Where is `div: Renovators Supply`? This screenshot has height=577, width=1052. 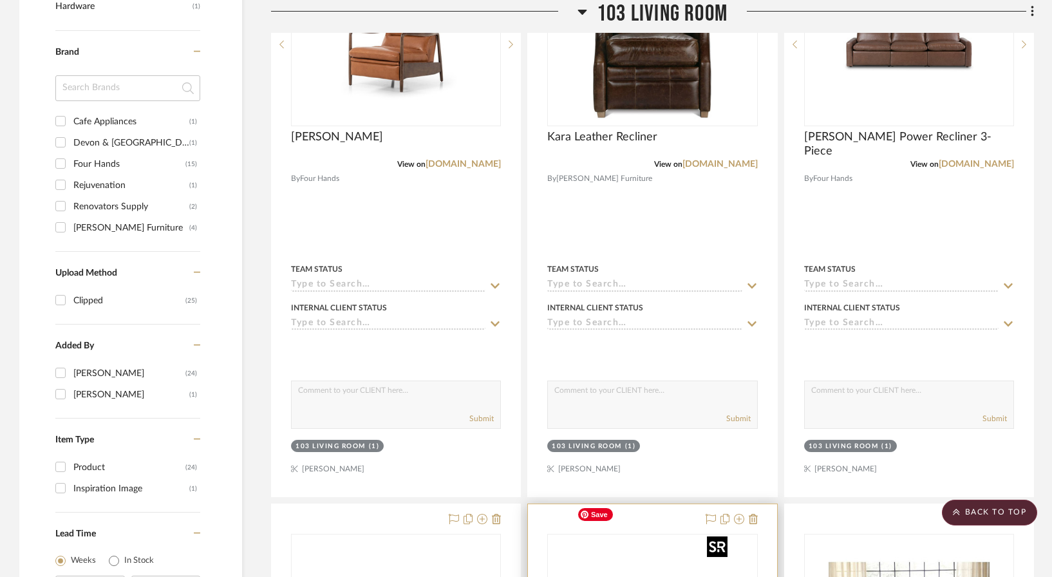
div: Renovators Supply is located at coordinates (131, 207).